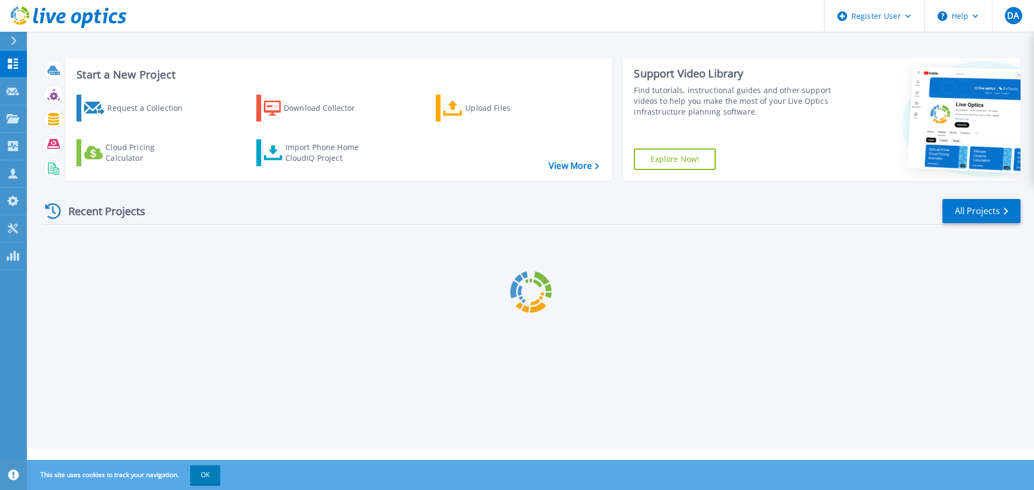 The image size is (1034, 490). Describe the element at coordinates (735, 101) in the screenshot. I see `div: Find tutorials, instructional guides and other support videos to help you make the most of your L...` at that location.